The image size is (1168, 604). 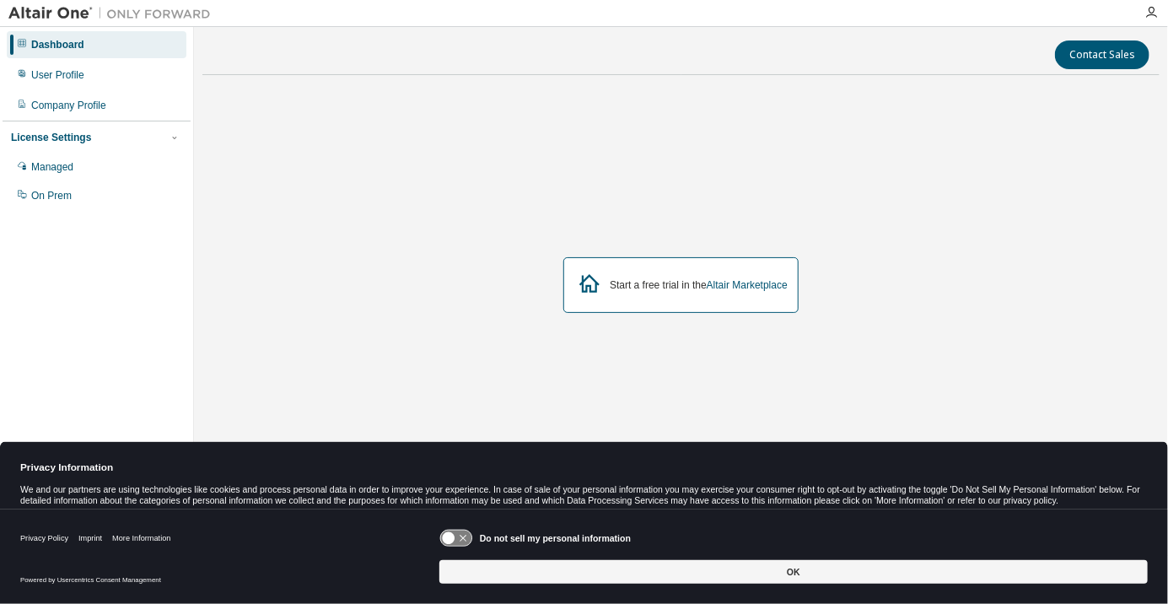 What do you see at coordinates (114, 13) in the screenshot?
I see `img: Altair One` at bounding box center [114, 13].